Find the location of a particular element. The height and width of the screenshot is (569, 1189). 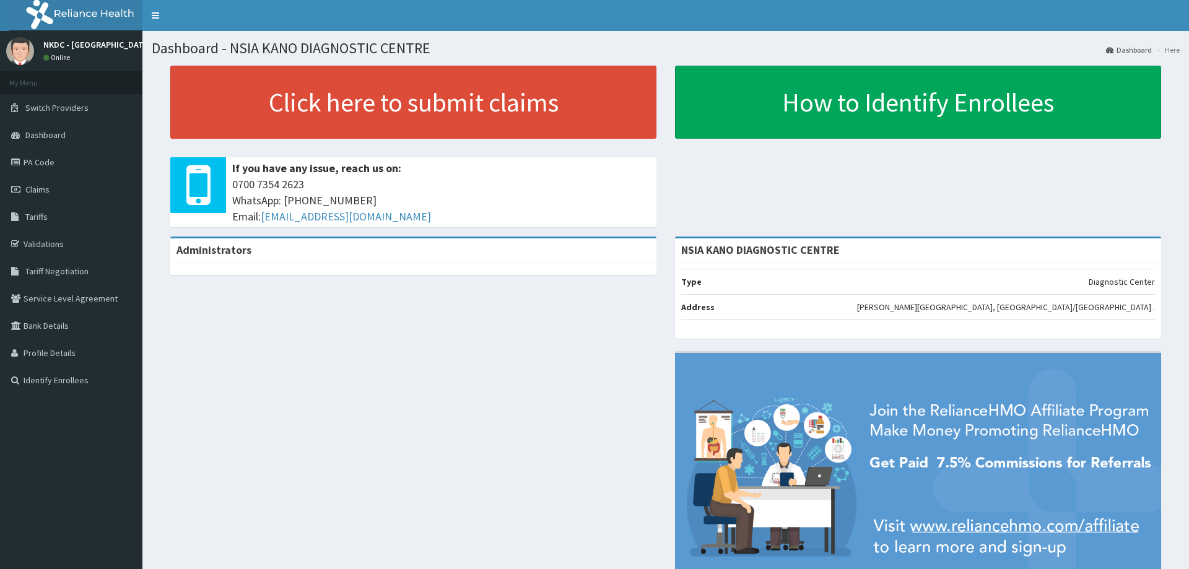

img: User Image is located at coordinates (20, 51).